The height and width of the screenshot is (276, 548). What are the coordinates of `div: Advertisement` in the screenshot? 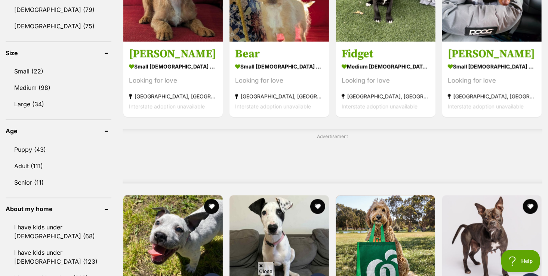 It's located at (332, 157).